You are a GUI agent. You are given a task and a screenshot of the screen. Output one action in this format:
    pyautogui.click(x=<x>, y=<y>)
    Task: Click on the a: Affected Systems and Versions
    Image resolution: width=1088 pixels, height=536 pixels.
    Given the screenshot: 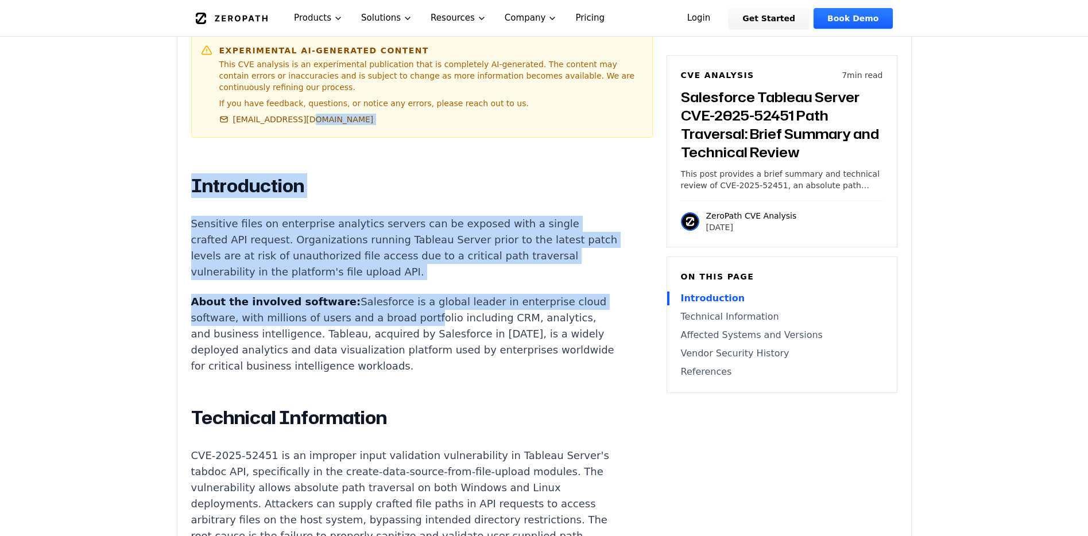 What is the action you would take?
    pyautogui.click(x=782, y=335)
    